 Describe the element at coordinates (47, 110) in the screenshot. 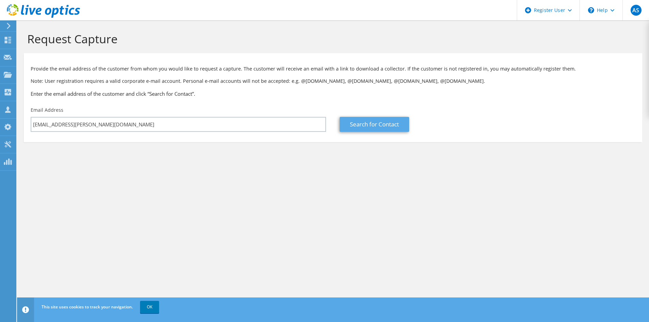

I see `label: Email Address` at that location.